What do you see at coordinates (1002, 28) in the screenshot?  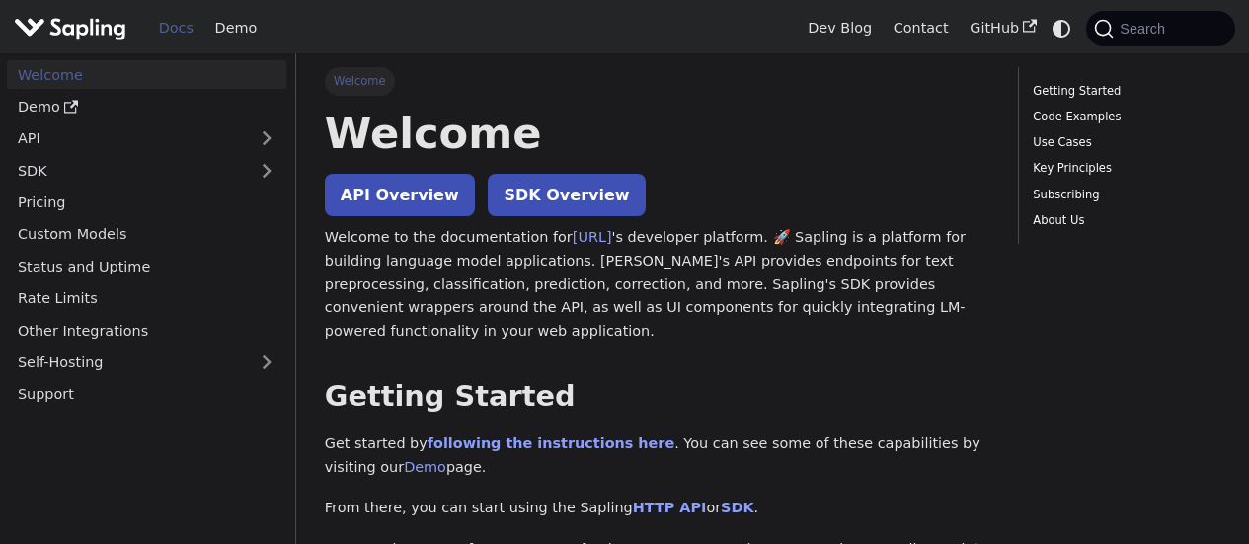 I see `a: GitHub` at bounding box center [1002, 28].